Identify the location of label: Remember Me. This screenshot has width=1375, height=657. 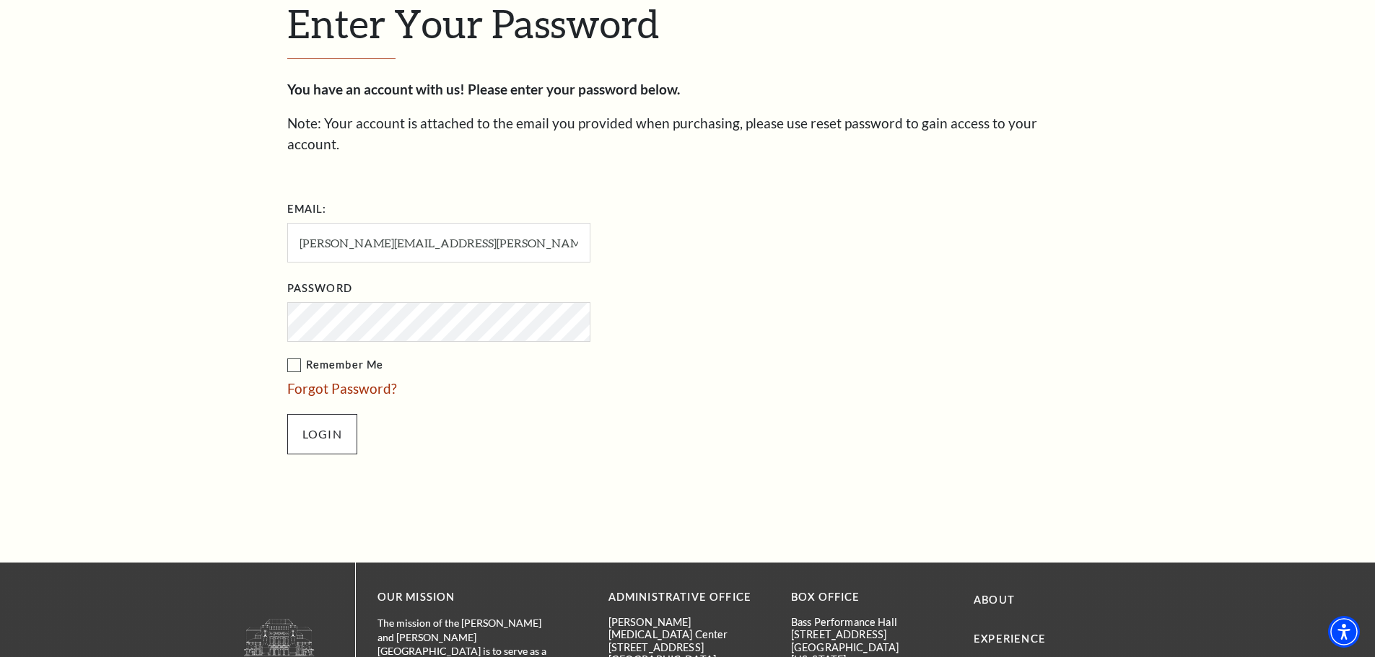
(511, 365).